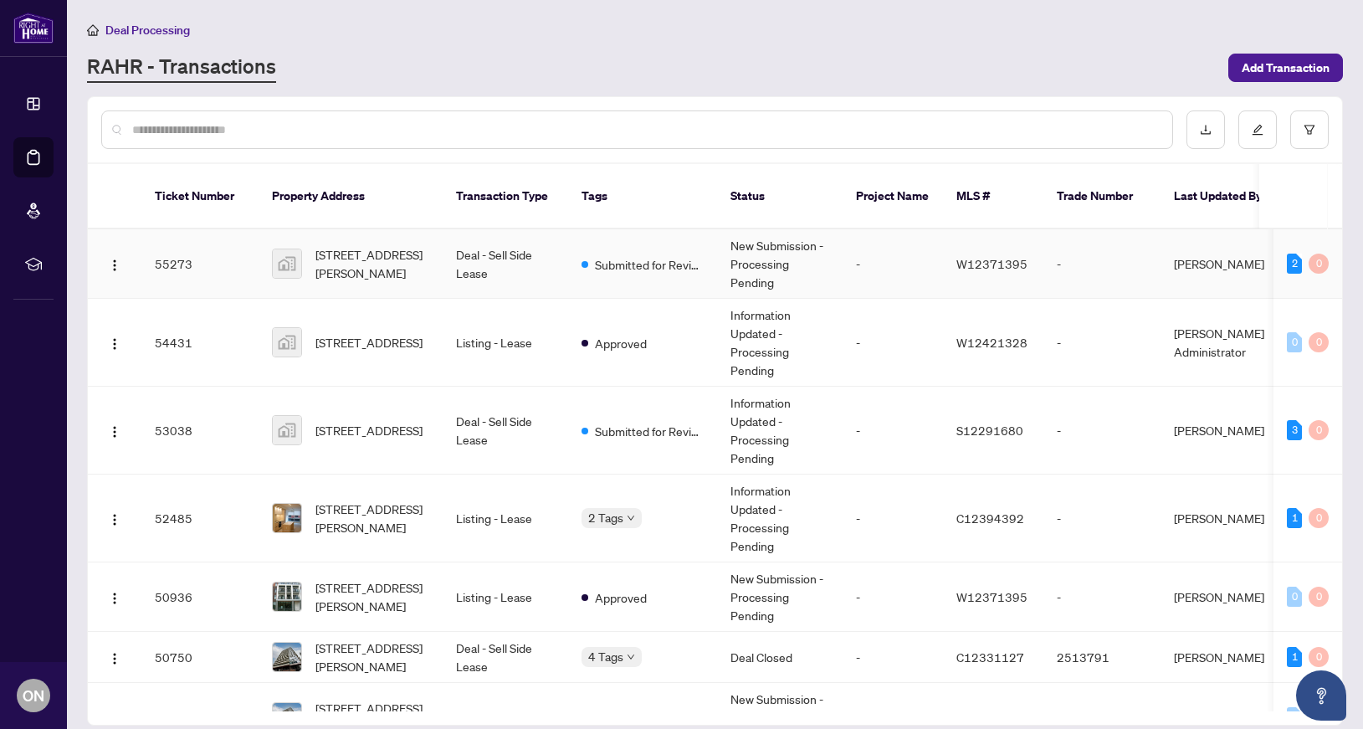  What do you see at coordinates (1102, 197) in the screenshot?
I see `th: Trade Number` at bounding box center [1102, 197].